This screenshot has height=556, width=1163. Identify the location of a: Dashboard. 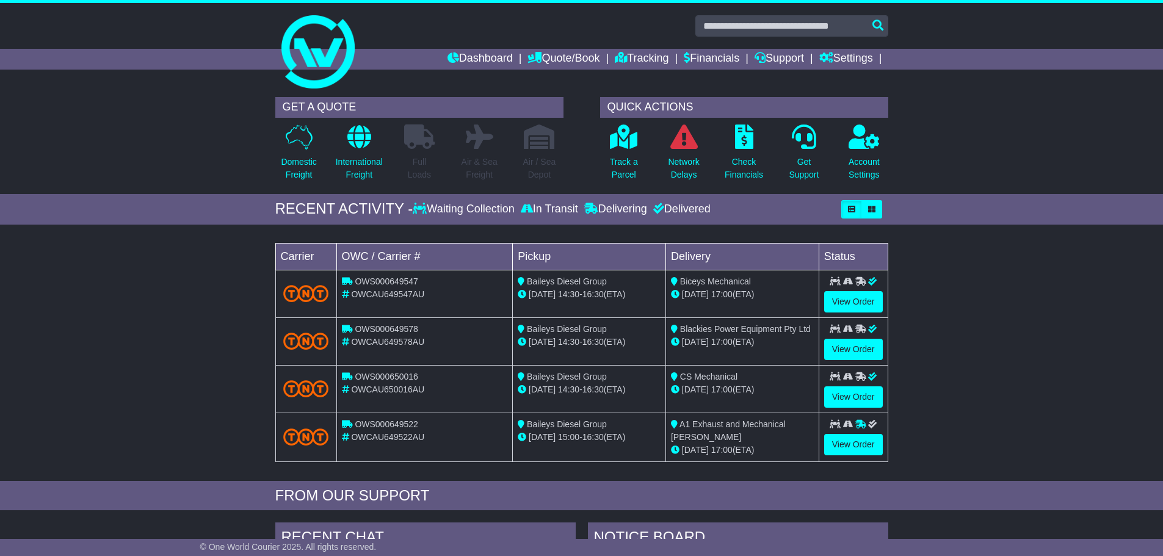
(480, 59).